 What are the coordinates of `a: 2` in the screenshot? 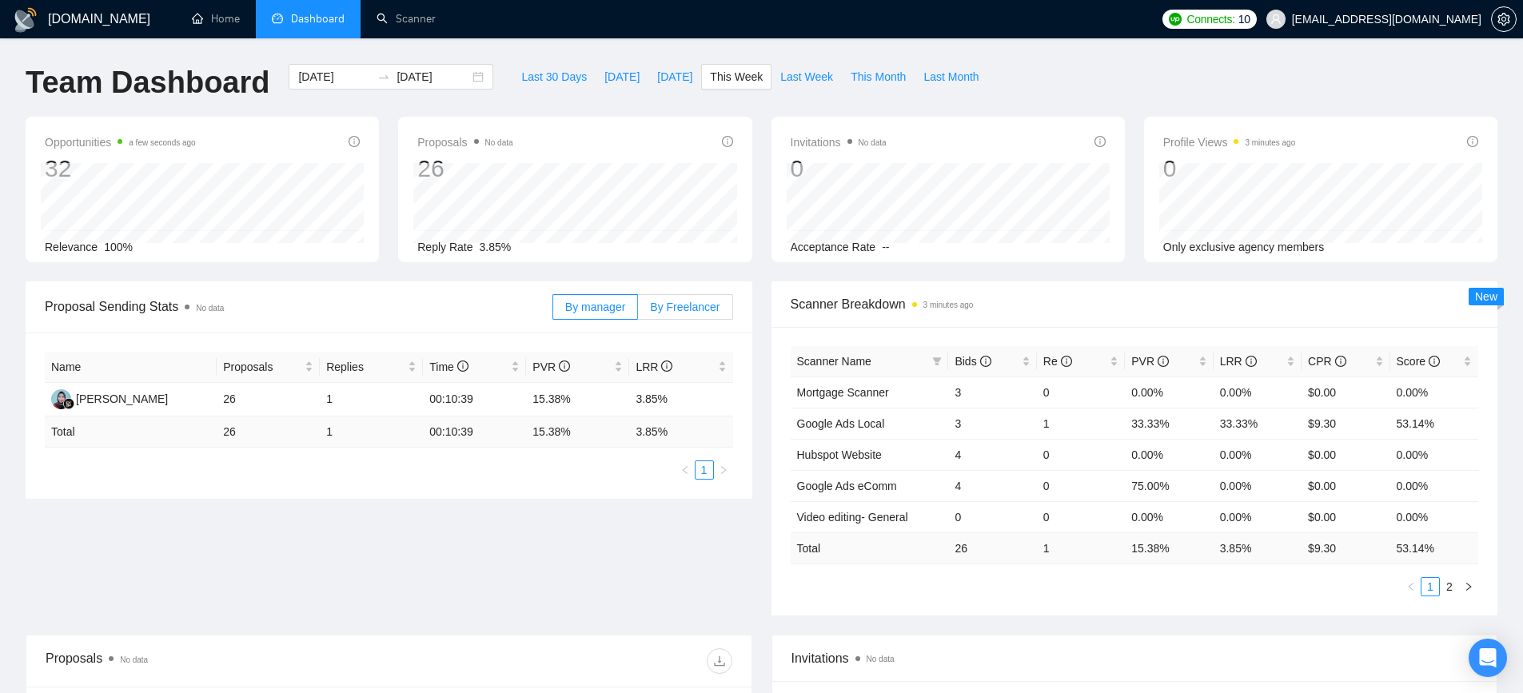 It's located at (1450, 587).